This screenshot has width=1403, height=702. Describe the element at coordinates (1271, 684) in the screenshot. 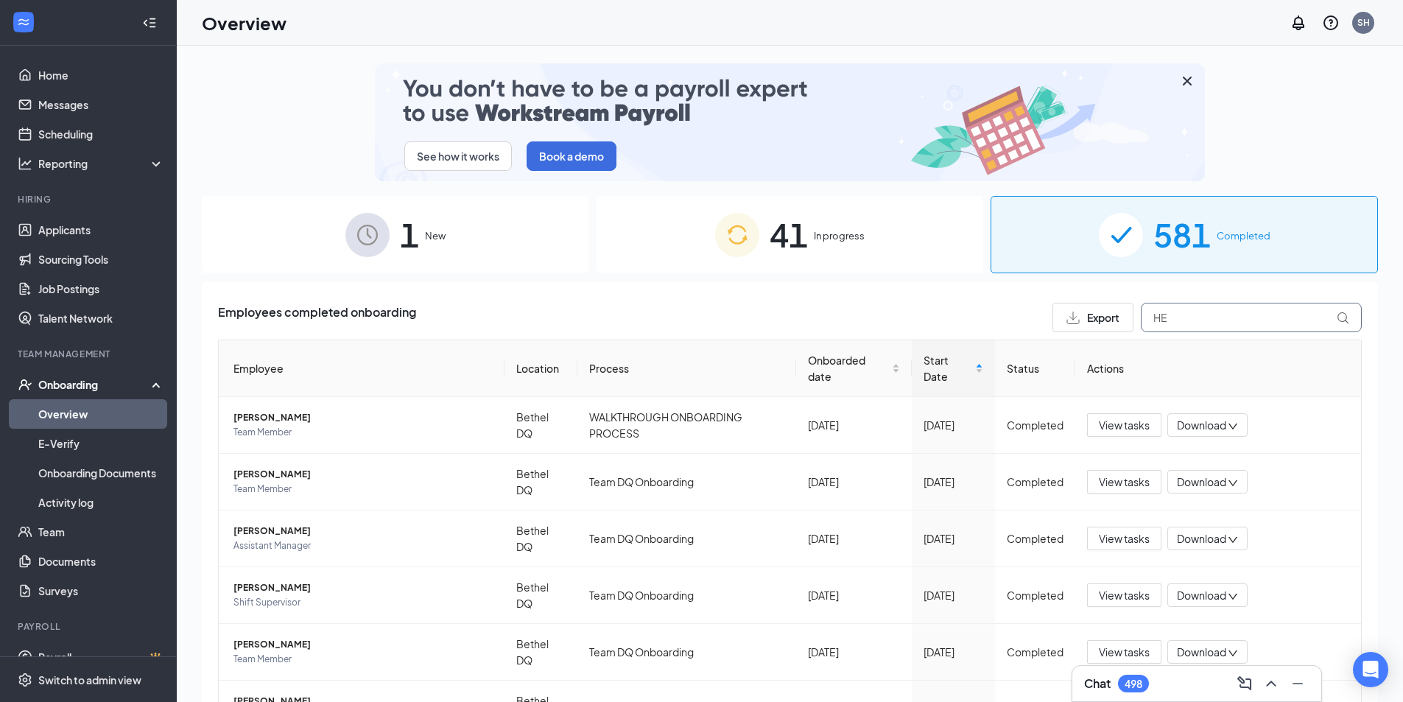

I see `svg: ChevronUp` at that location.